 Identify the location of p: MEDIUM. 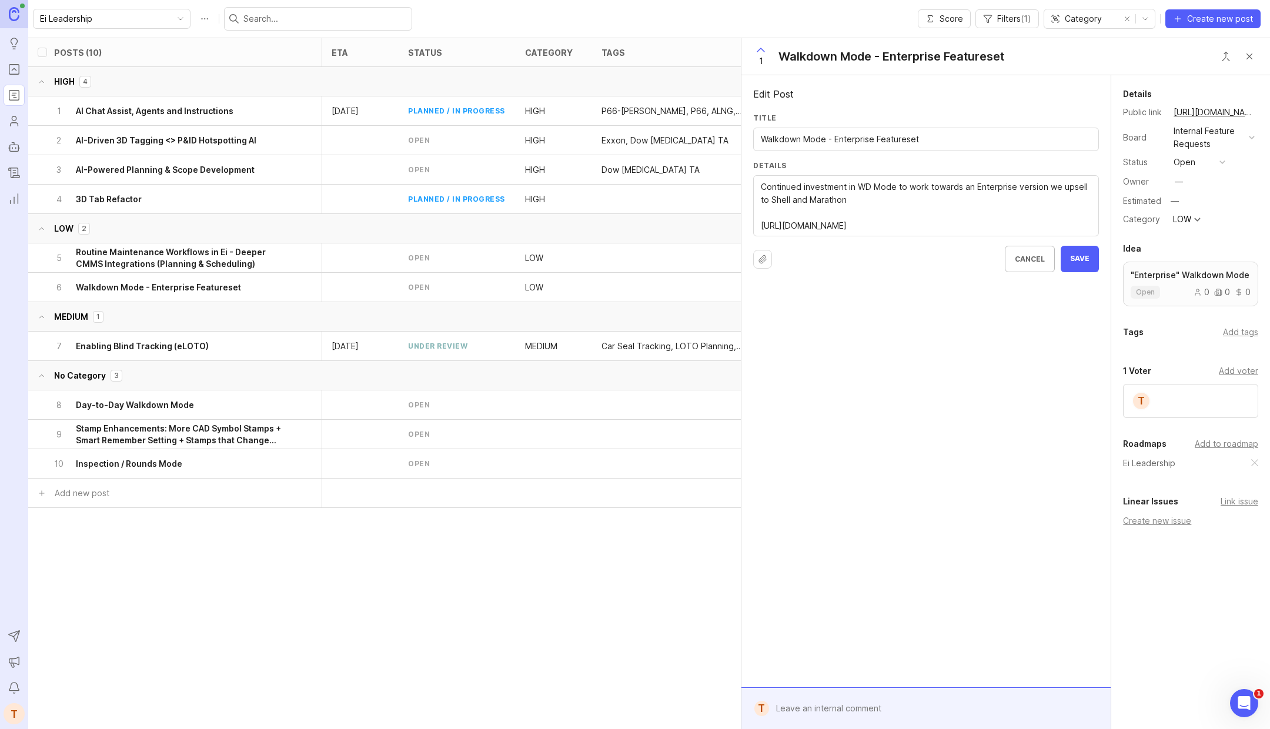
(541, 346).